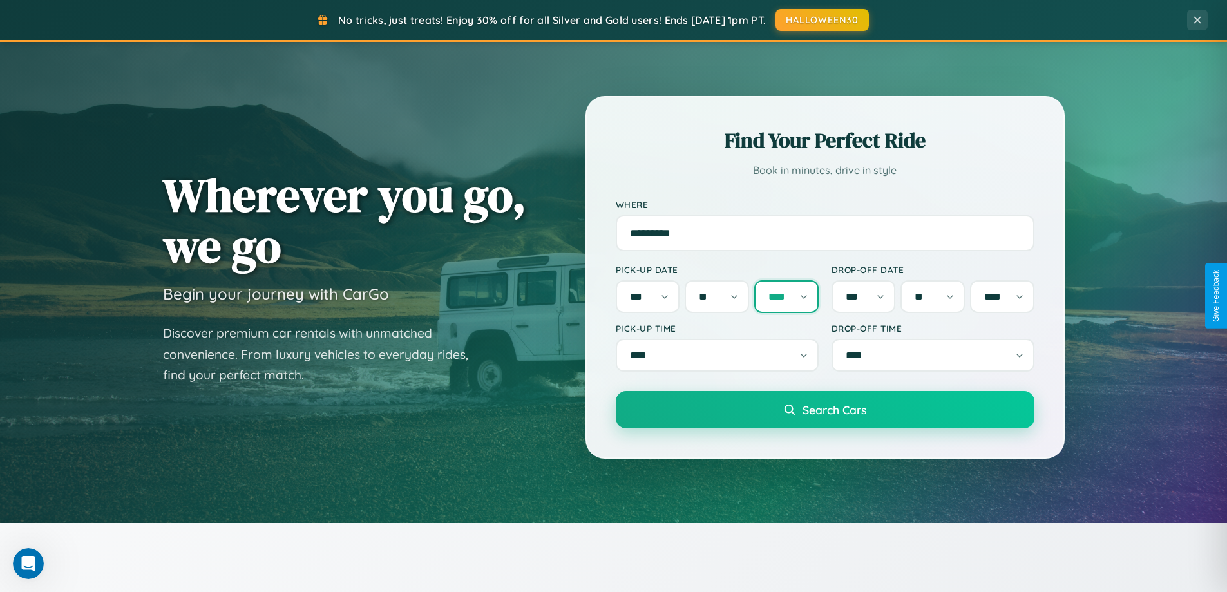 This screenshot has width=1227, height=592. Describe the element at coordinates (933, 269) in the screenshot. I see `label: Drop-off Date` at that location.